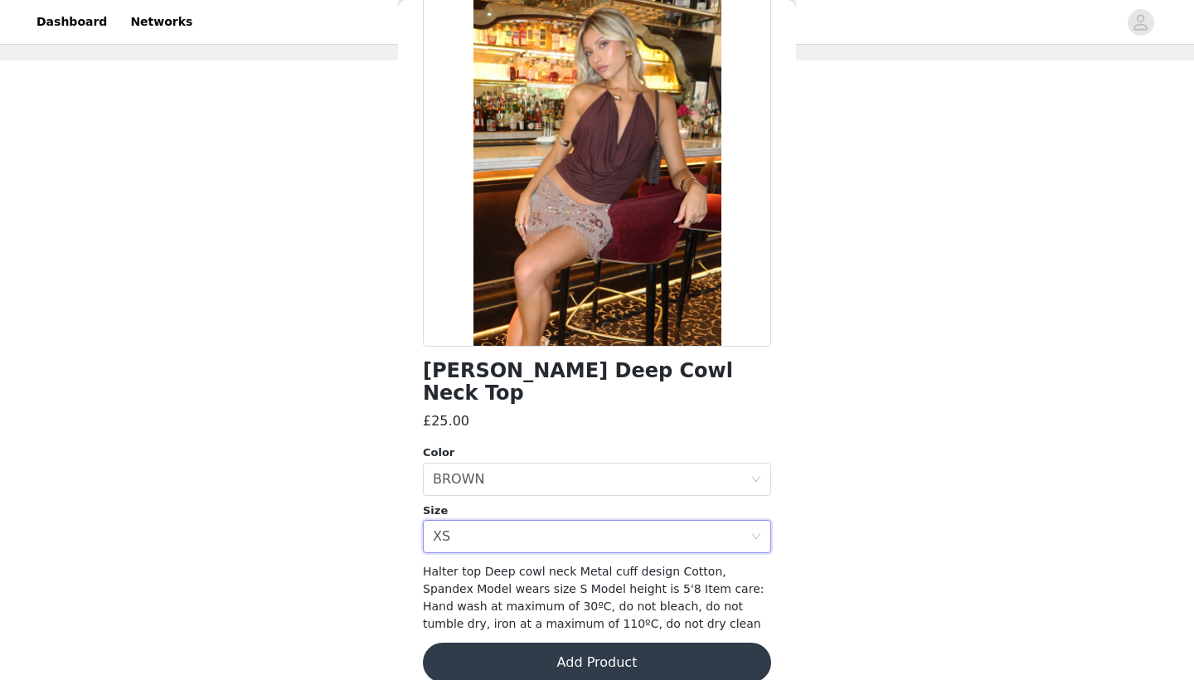 Image resolution: width=1194 pixels, height=680 pixels. What do you see at coordinates (597, 453) in the screenshot?
I see `div: Color` at bounding box center [597, 453].